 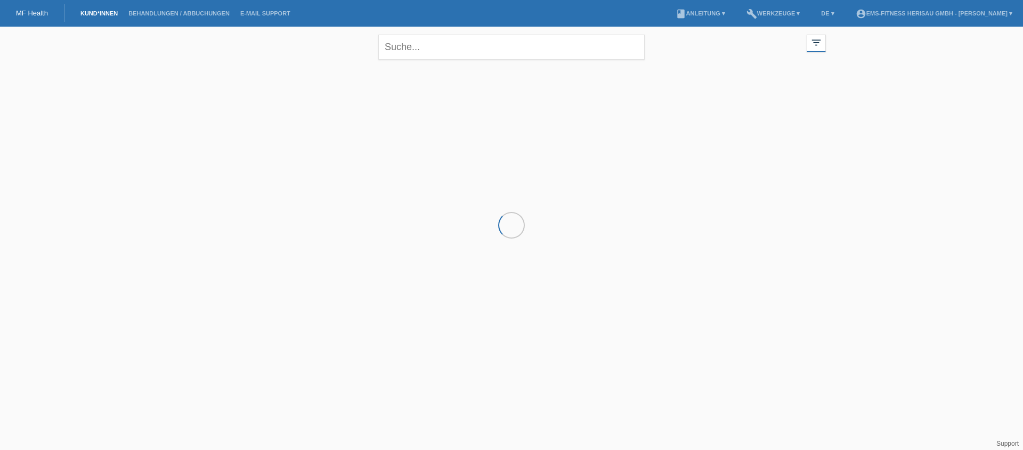 What do you see at coordinates (512, 47) in the screenshot?
I see `input: Suche...` at bounding box center [512, 47].